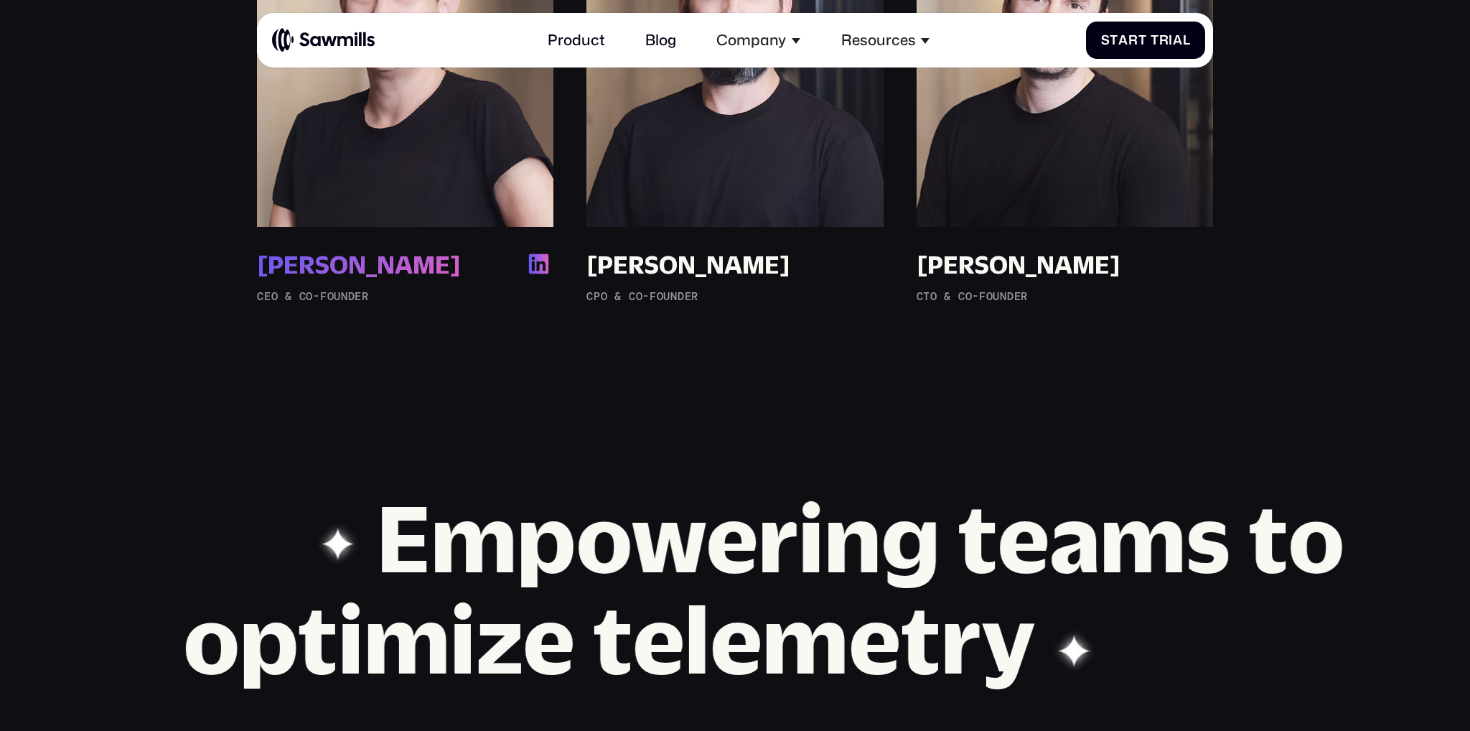  What do you see at coordinates (610, 639) in the screenshot?
I see `div: optimize telemetry` at bounding box center [610, 639].